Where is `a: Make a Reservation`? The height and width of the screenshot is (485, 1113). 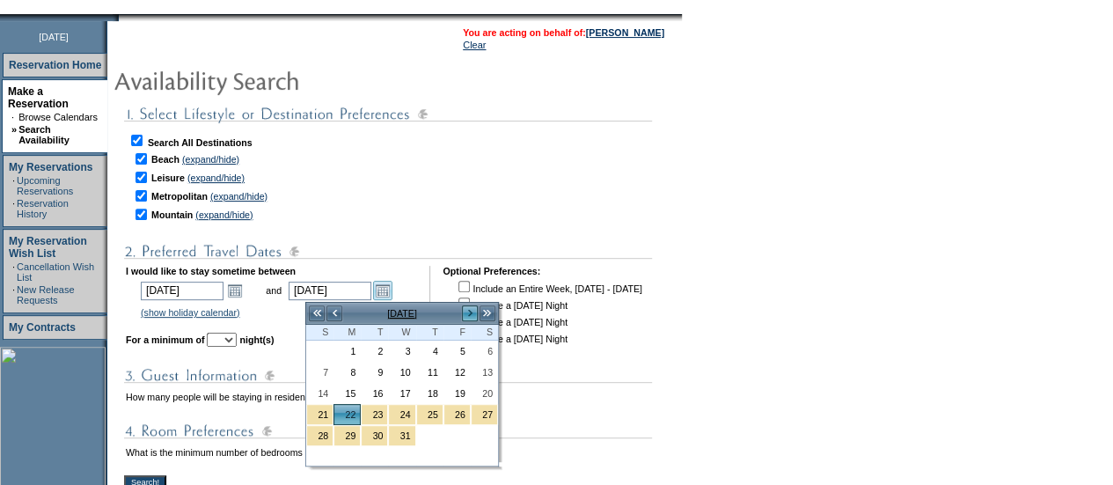
a: Make a Reservation is located at coordinates (38, 98).